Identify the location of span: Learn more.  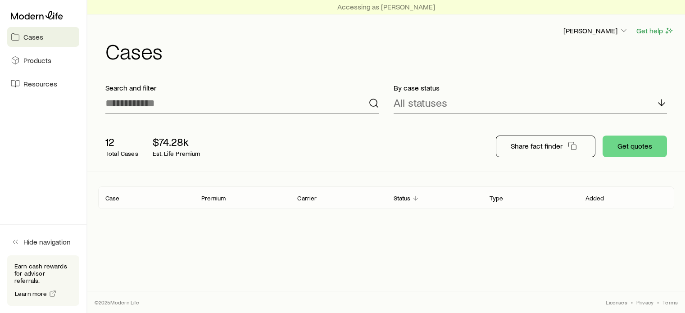
(31, 293).